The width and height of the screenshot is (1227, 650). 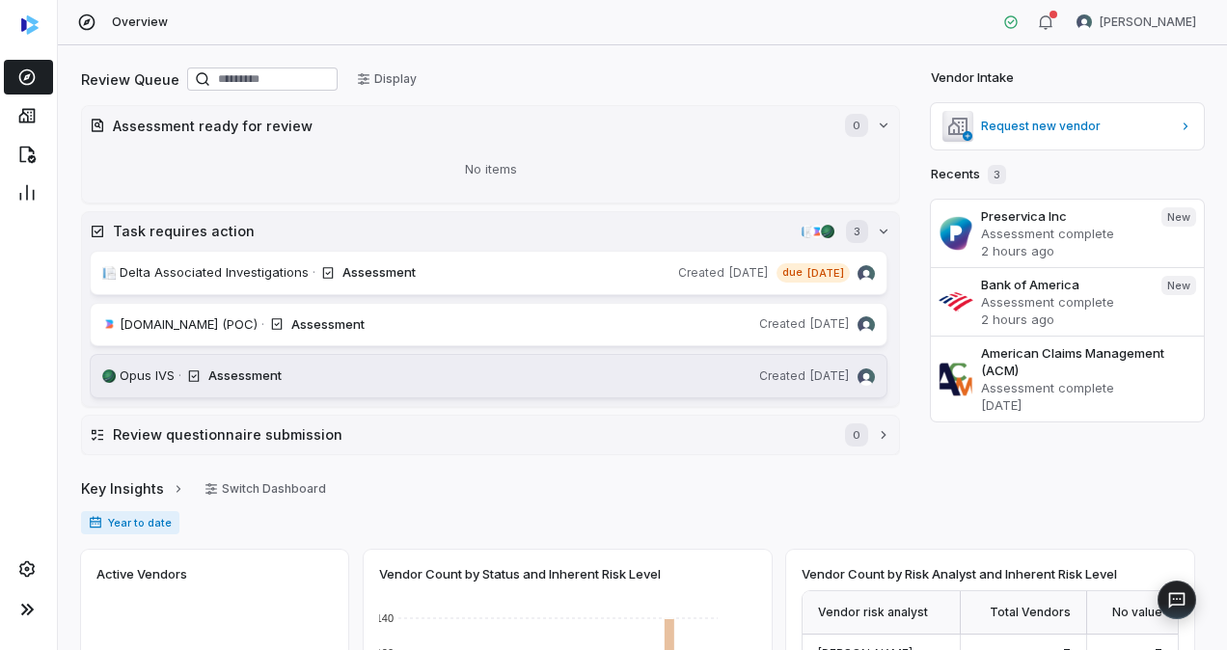 I want to click on span: Opus IVS, so click(x=147, y=376).